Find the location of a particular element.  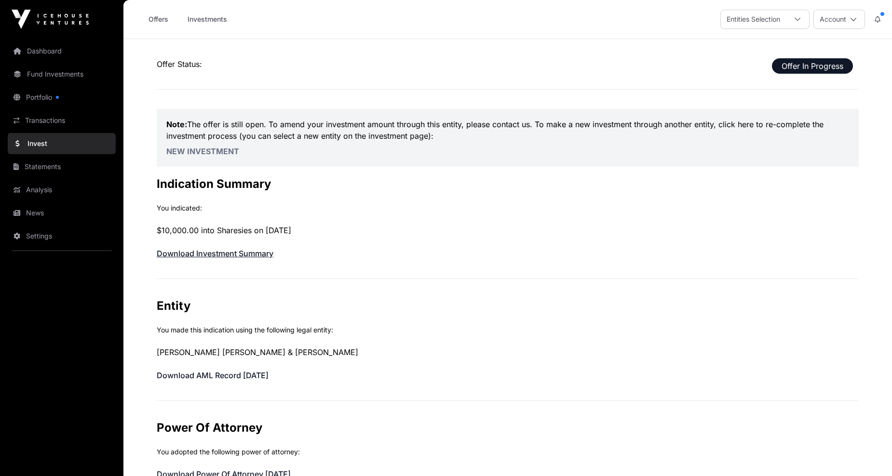

a: Investments is located at coordinates (207, 19).